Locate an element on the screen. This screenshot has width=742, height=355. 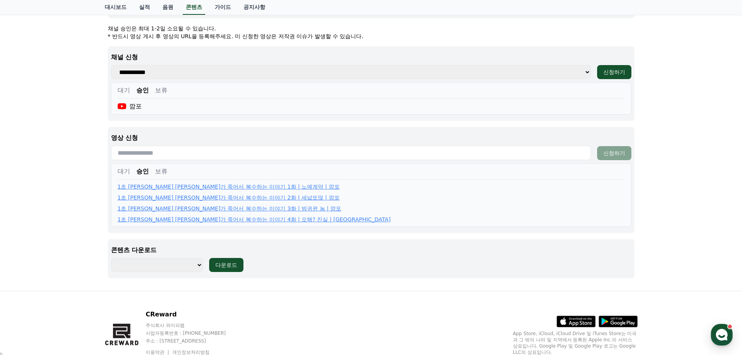
a: 홈 is located at coordinates (27, 257).